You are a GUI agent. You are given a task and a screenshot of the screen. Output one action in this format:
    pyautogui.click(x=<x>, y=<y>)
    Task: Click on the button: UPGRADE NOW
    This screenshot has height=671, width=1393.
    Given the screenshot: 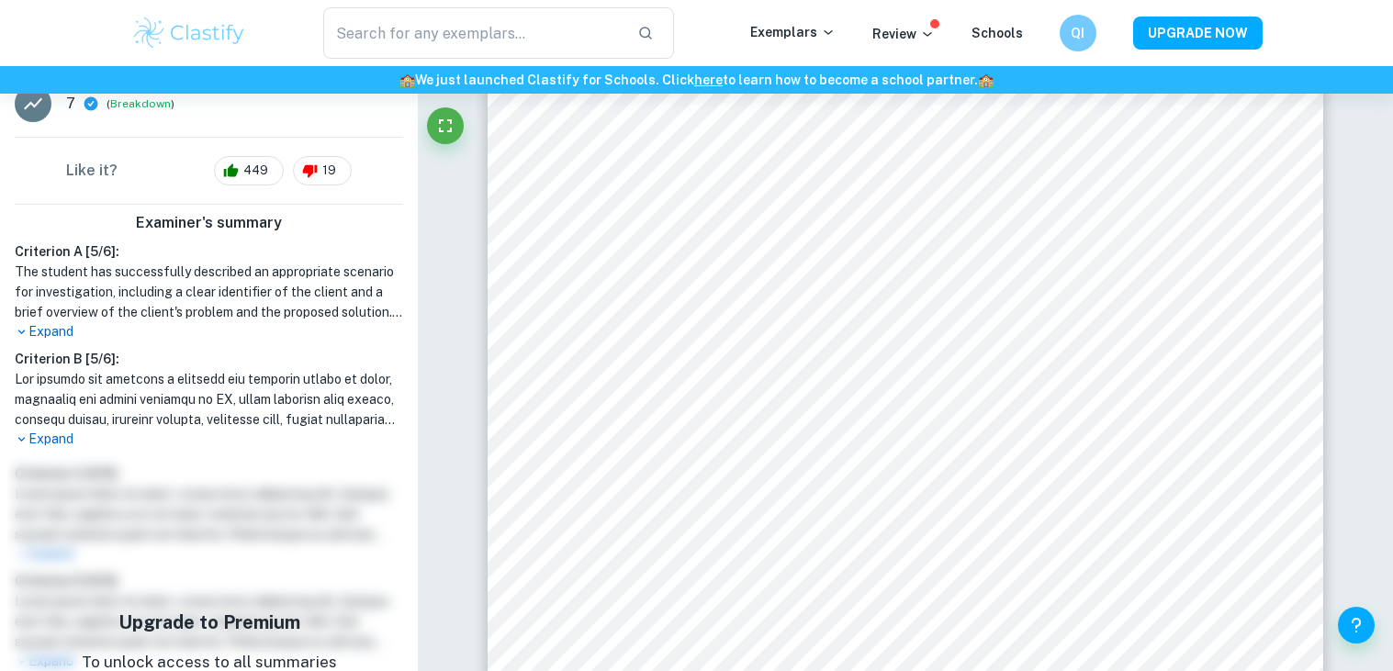 What is the action you would take?
    pyautogui.click(x=1197, y=33)
    